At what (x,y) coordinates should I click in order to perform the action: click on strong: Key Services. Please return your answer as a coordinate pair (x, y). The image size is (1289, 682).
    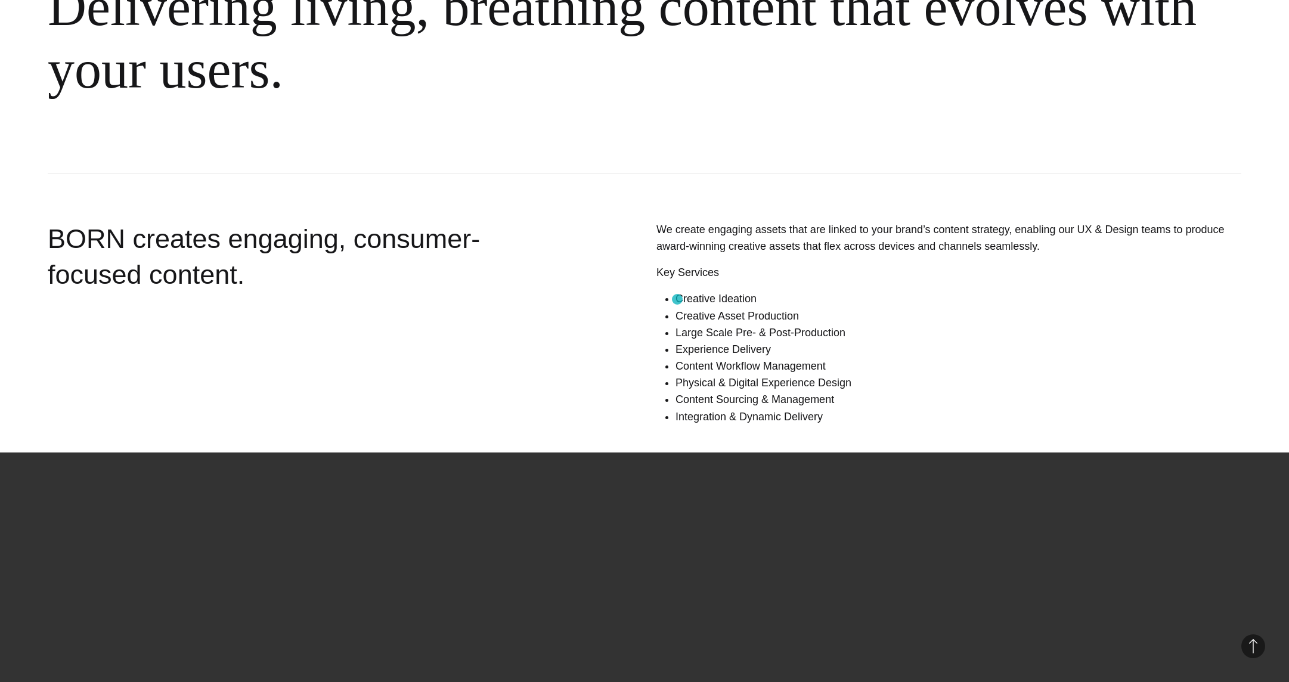
    Looking at the image, I should click on (687, 272).